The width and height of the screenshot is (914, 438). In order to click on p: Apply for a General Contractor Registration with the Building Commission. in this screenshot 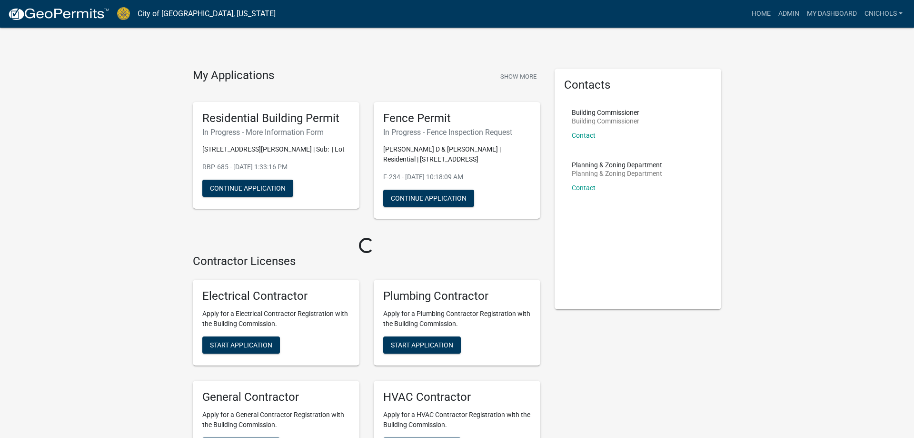, I will do `click(276, 419)`.